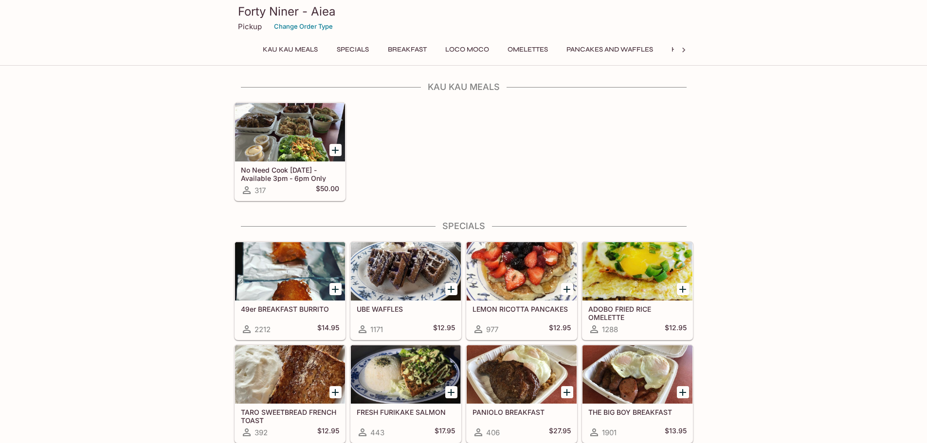 This screenshot has width=927, height=443. What do you see at coordinates (493, 433) in the screenshot?
I see `span: 406` at bounding box center [493, 433].